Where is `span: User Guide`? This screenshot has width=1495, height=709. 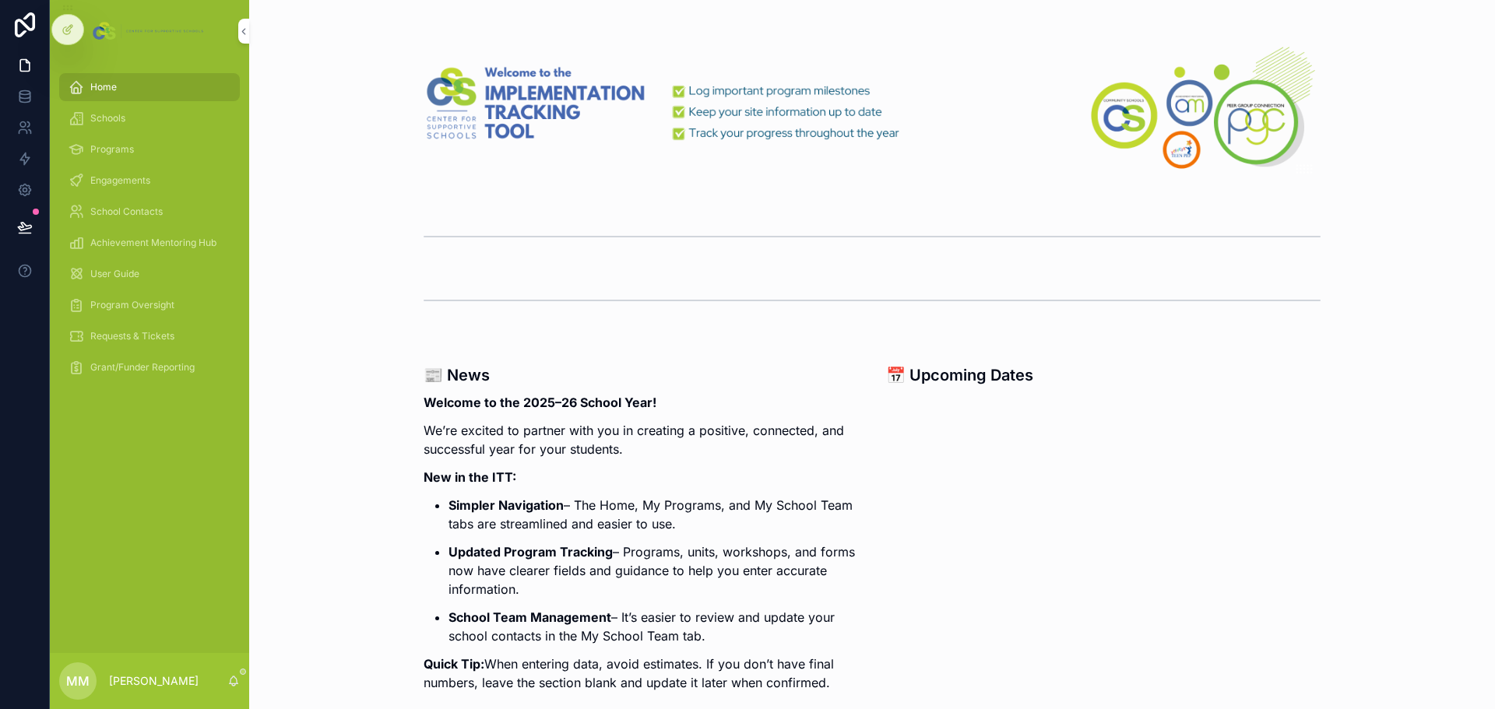
span: User Guide is located at coordinates (114, 274).